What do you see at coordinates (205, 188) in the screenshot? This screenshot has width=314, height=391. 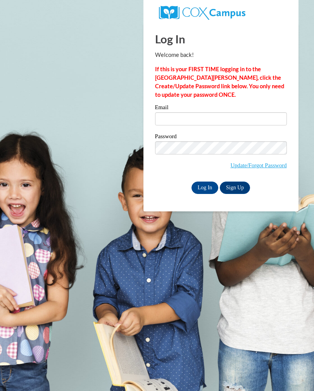 I see `input: Log In` at bounding box center [205, 188].